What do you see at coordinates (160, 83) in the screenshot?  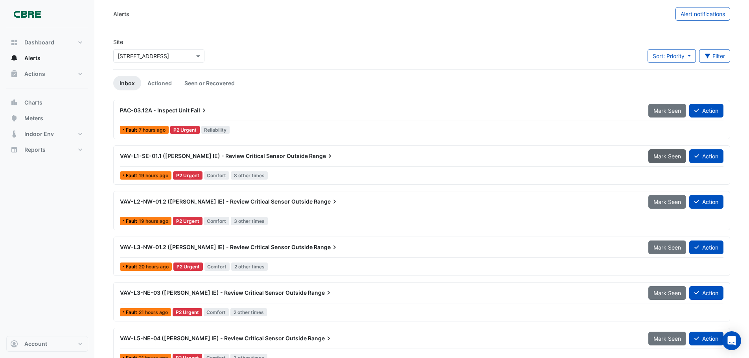 I see `a: Actioned` at bounding box center [160, 83].